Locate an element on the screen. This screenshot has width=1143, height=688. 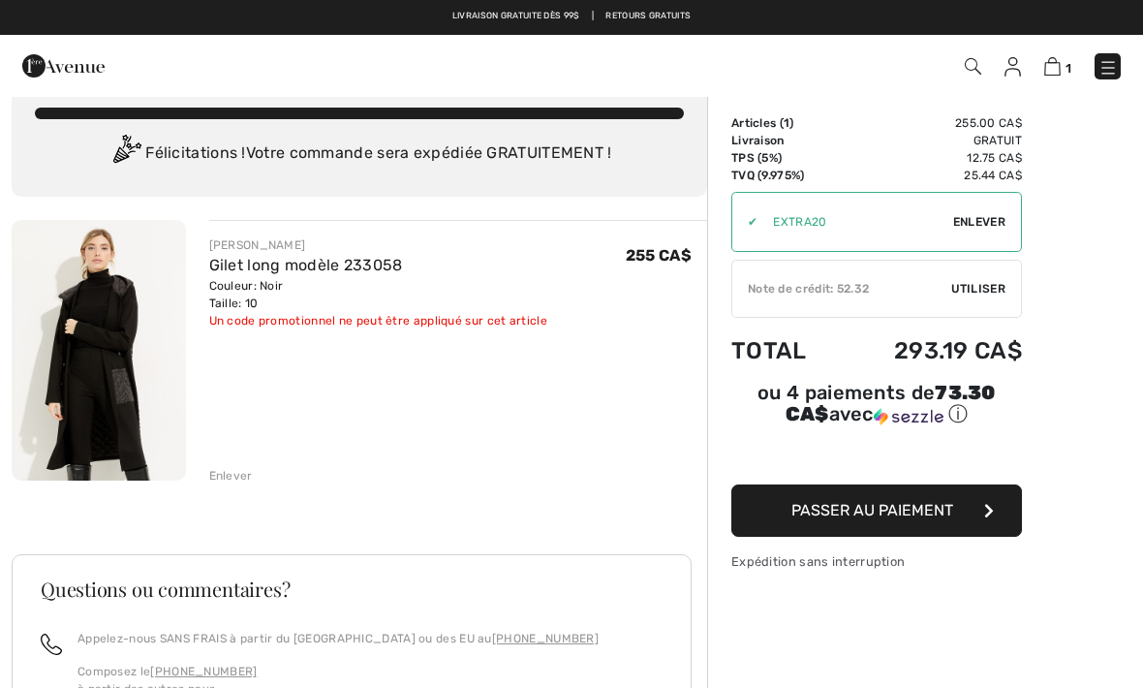
div: Enlever is located at coordinates (231, 476).